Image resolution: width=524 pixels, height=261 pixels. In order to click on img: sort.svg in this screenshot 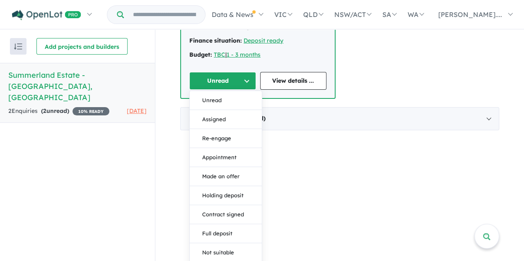, I will do `click(18, 46)`.